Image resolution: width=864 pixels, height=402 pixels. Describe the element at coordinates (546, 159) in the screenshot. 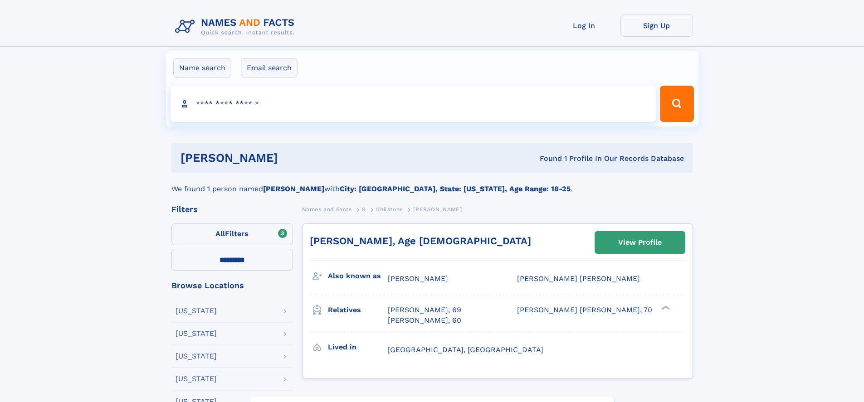

I see `div: Found 1 Profile In Our Records Database` at that location.